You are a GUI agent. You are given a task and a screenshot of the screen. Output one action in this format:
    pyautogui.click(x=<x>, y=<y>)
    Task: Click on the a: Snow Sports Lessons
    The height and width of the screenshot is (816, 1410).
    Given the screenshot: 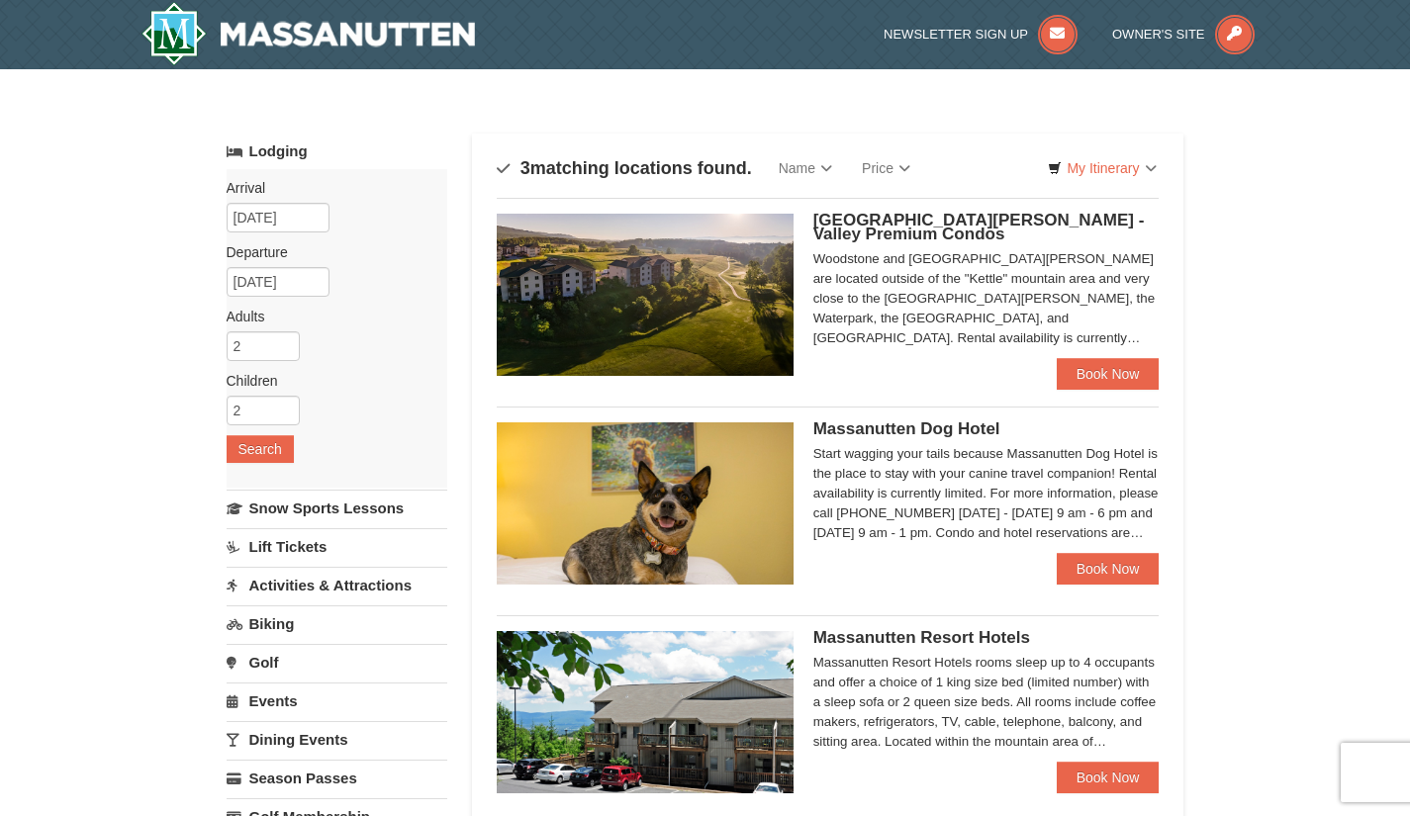 What is the action you would take?
    pyautogui.click(x=336, y=507)
    